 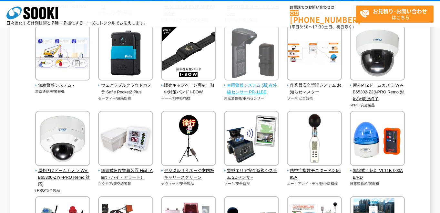 What do you see at coordinates (395, 14) in the screenshot?
I see `a: お見積り･お問い合わせはこちら` at bounding box center [395, 14].